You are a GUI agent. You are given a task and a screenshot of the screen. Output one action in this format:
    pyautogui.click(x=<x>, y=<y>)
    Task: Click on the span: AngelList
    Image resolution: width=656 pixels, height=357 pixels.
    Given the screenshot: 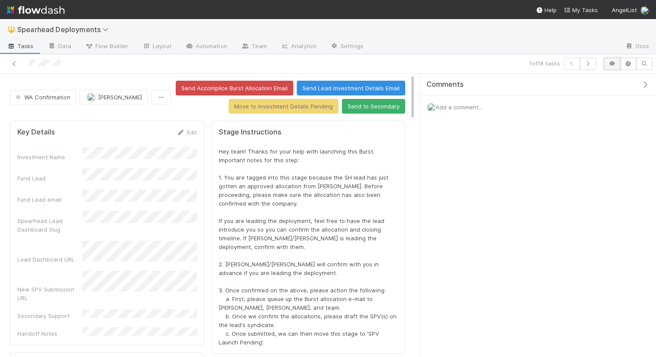 What is the action you would take?
    pyautogui.click(x=624, y=10)
    